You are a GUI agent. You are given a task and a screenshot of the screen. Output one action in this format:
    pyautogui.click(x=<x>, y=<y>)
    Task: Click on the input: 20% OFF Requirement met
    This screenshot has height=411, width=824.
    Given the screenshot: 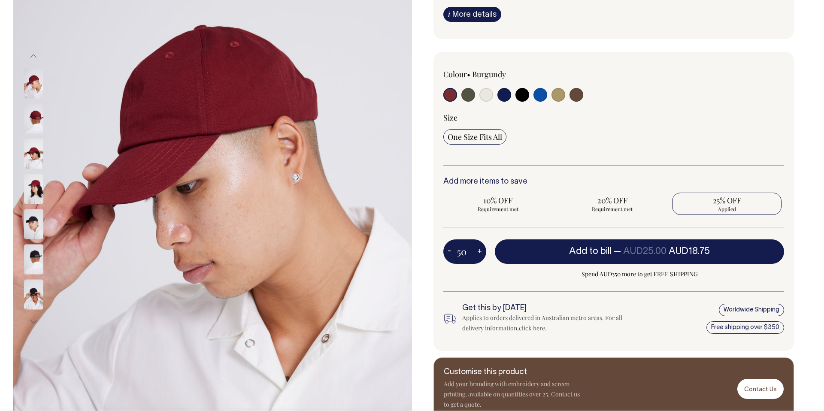 What is the action you would take?
    pyautogui.click(x=612, y=204)
    